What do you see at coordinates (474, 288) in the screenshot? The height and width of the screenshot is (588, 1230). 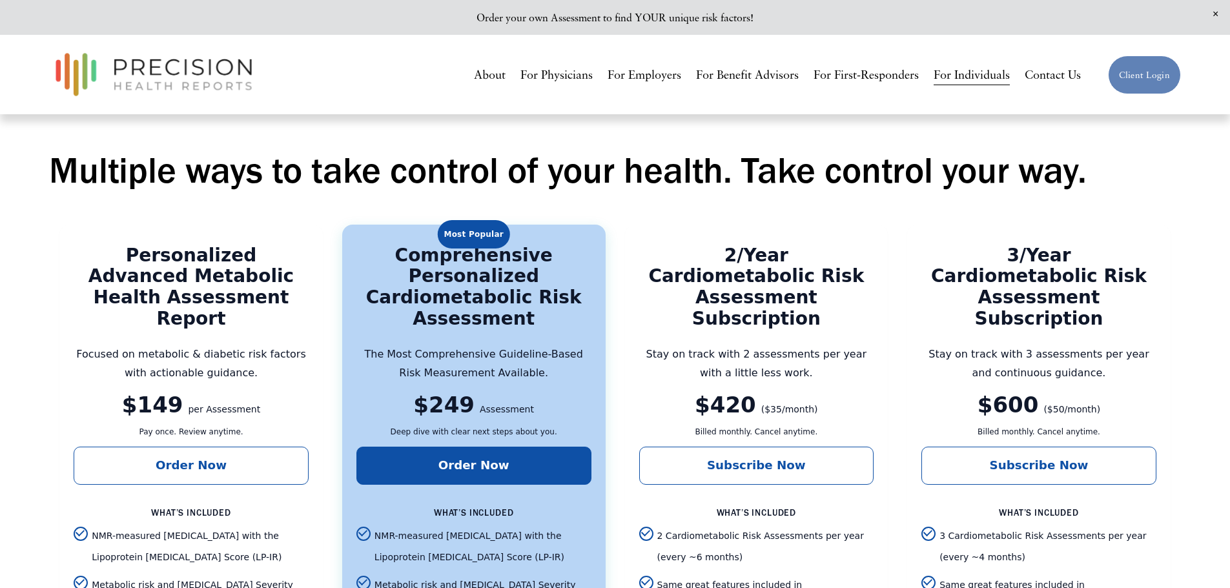 I see `div: Comprehensive Personalized Cardiometabolic Risk Assessment` at bounding box center [474, 288].